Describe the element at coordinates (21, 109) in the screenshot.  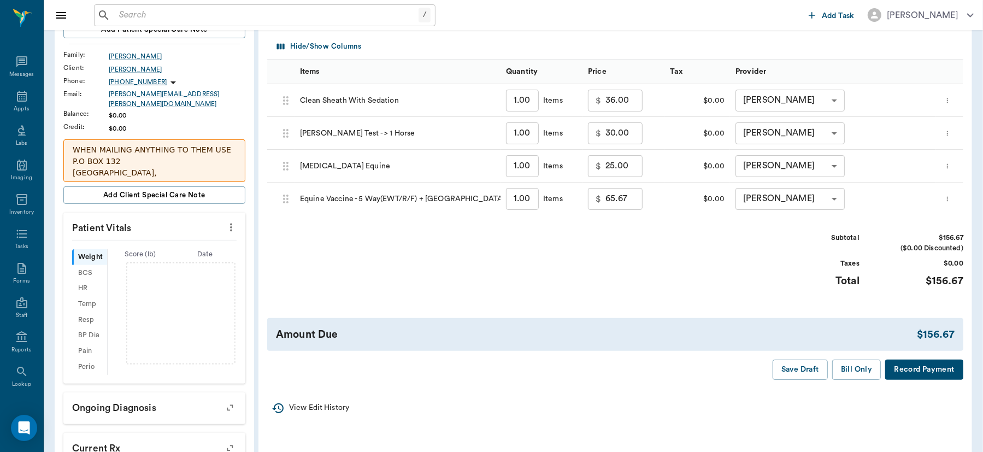
I see `div: Appts` at that location.